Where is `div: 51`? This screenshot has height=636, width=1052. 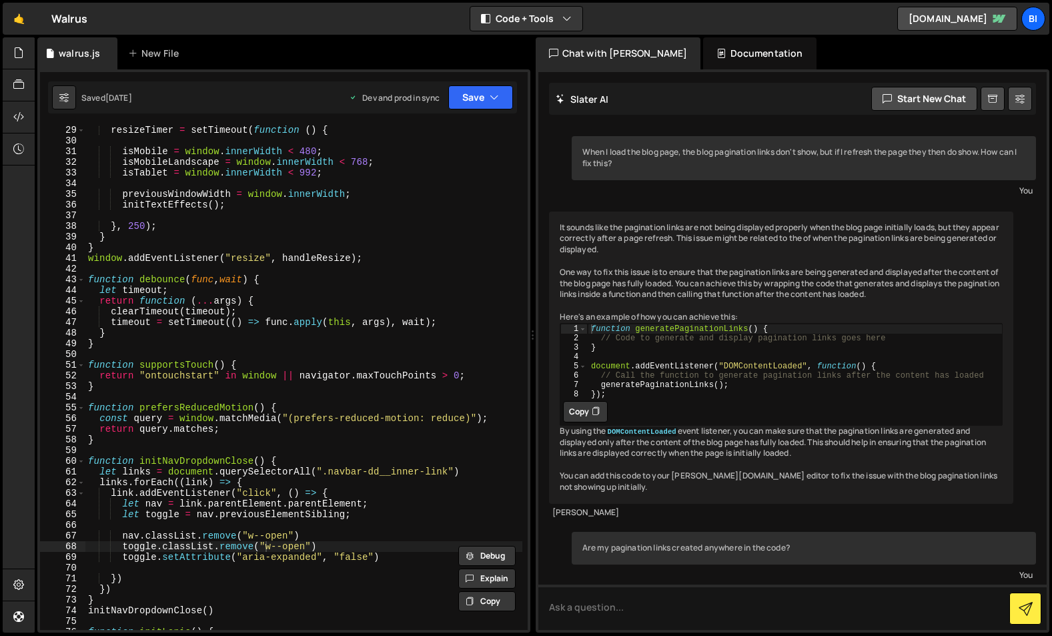
div: 51 is located at coordinates (63, 365).